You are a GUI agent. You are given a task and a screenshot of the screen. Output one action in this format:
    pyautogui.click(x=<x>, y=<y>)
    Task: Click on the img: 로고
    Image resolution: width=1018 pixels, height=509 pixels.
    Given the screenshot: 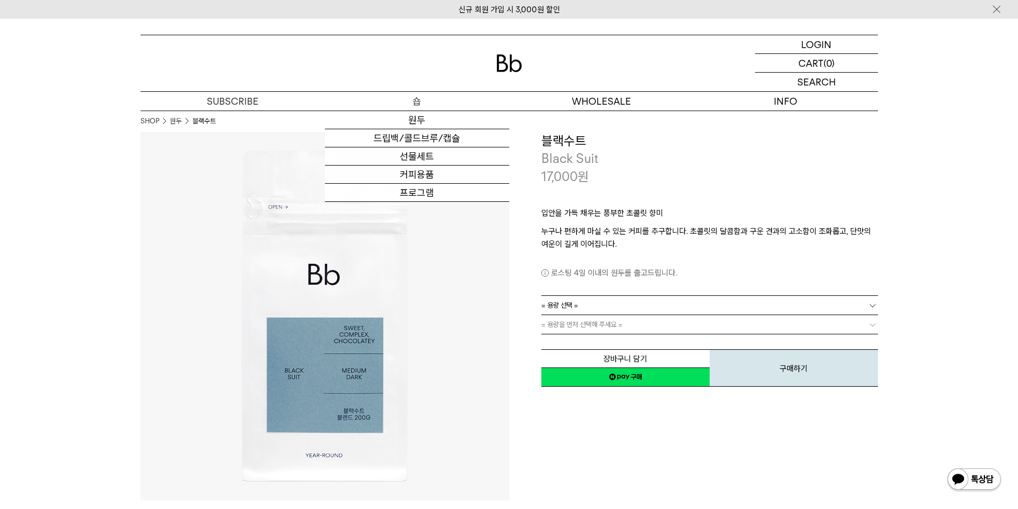 What is the action you would take?
    pyautogui.click(x=509, y=63)
    